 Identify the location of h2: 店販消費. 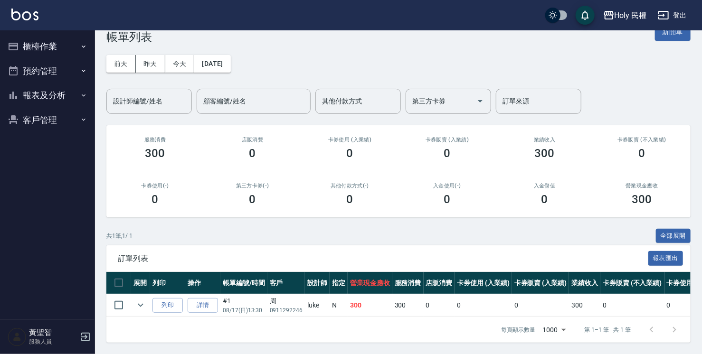
(252, 140).